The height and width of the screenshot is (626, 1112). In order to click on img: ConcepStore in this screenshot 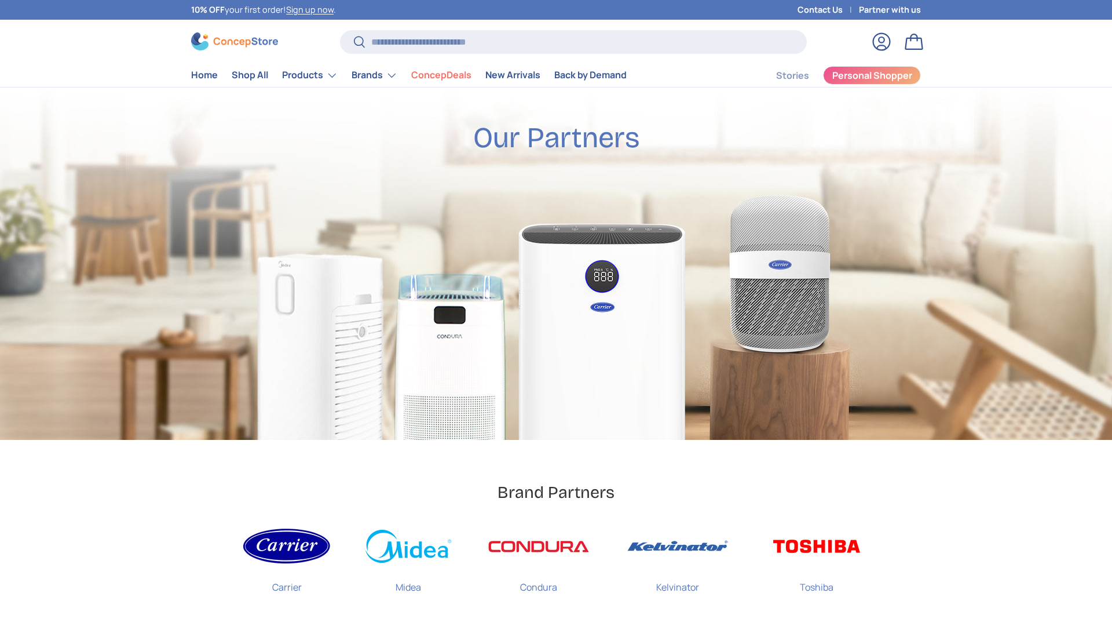, I will do `click(235, 41)`.